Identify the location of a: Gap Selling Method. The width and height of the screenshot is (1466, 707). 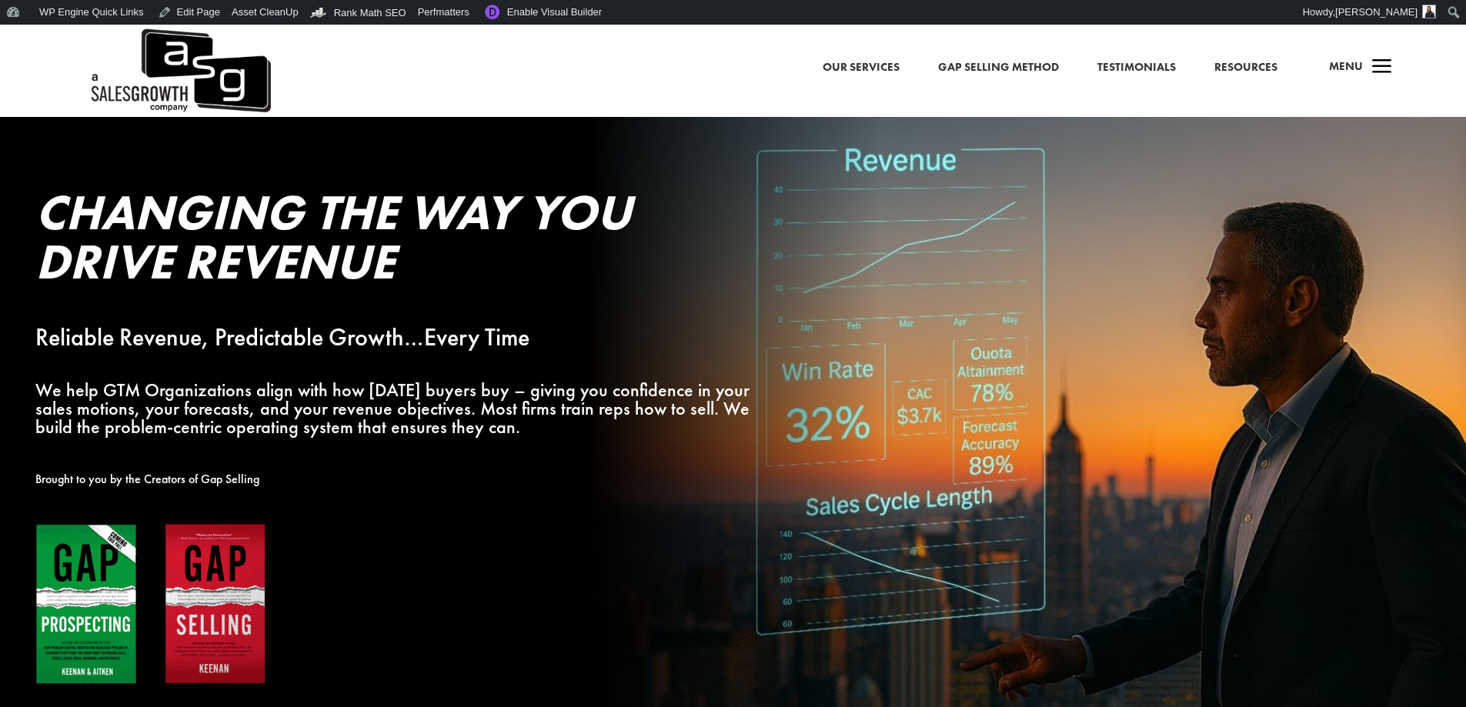
(998, 68).